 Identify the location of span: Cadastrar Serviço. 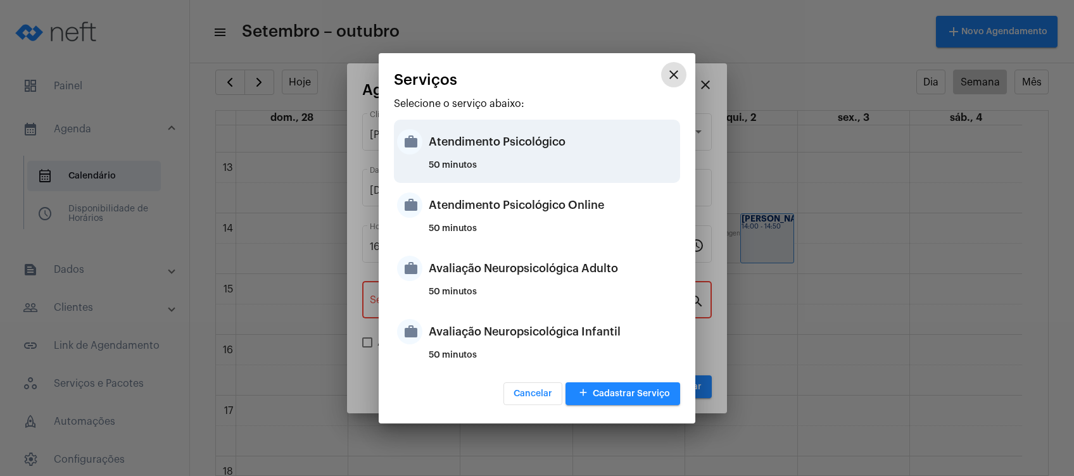
(623, 394).